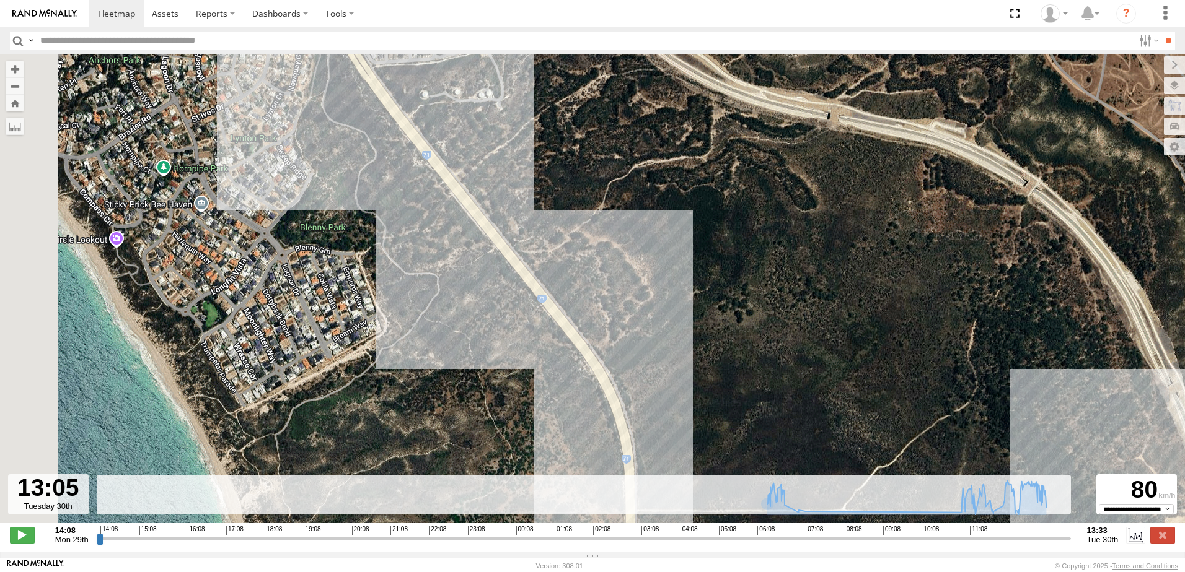 The image size is (1185, 572). I want to click on label: Play/Stop, so click(22, 535).